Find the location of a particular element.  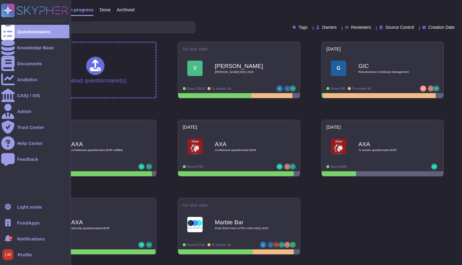

a: Feedback is located at coordinates (35, 159).